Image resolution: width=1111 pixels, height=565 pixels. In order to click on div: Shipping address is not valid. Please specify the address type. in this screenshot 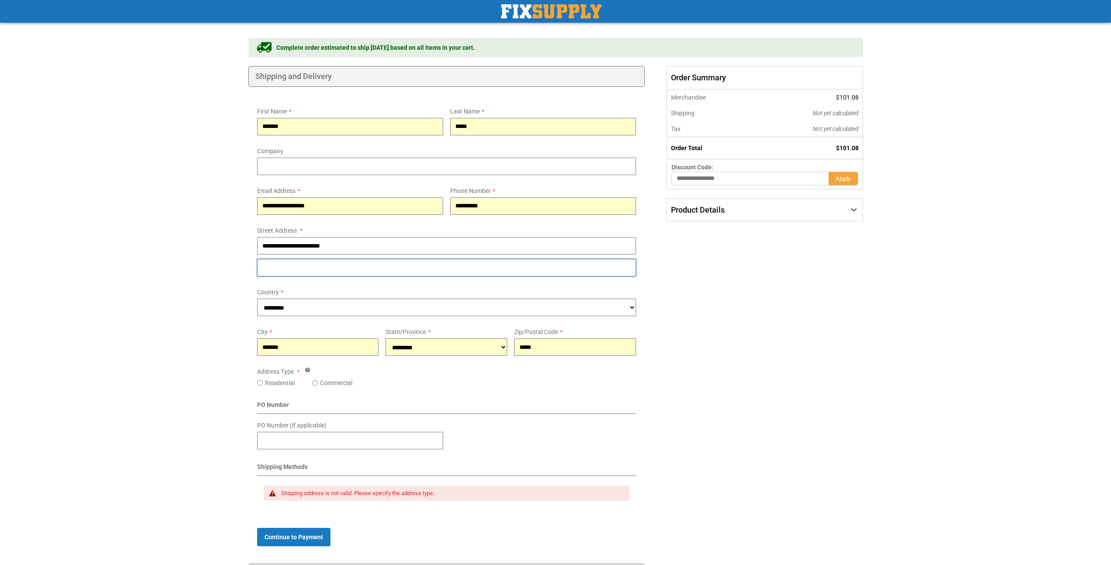, I will do `click(451, 493)`.